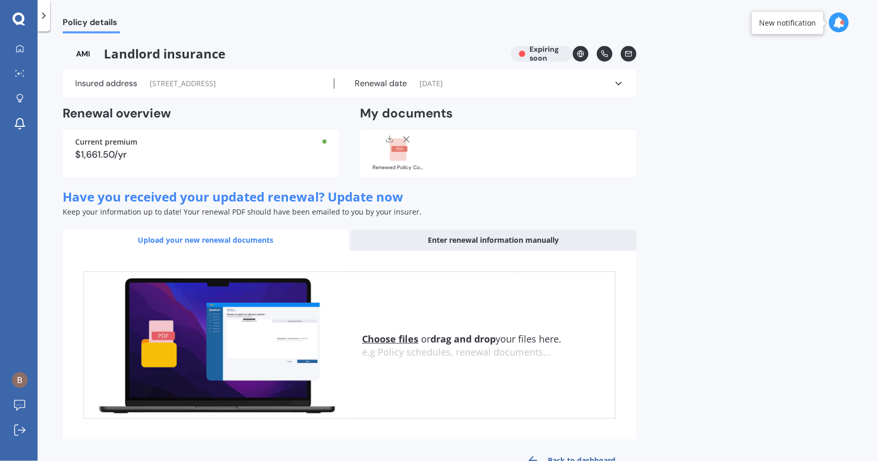 Image resolution: width=878 pixels, height=461 pixels. I want to click on img: upload.de96410c8ce839c3fdd5.gif, so click(217, 345).